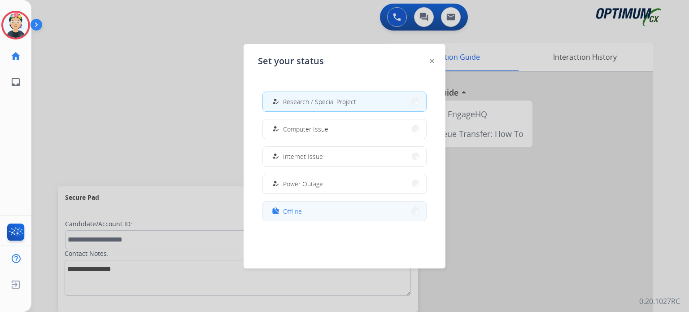 The height and width of the screenshot is (312, 689). What do you see at coordinates (16, 25) in the screenshot?
I see `img: avatar` at bounding box center [16, 25].